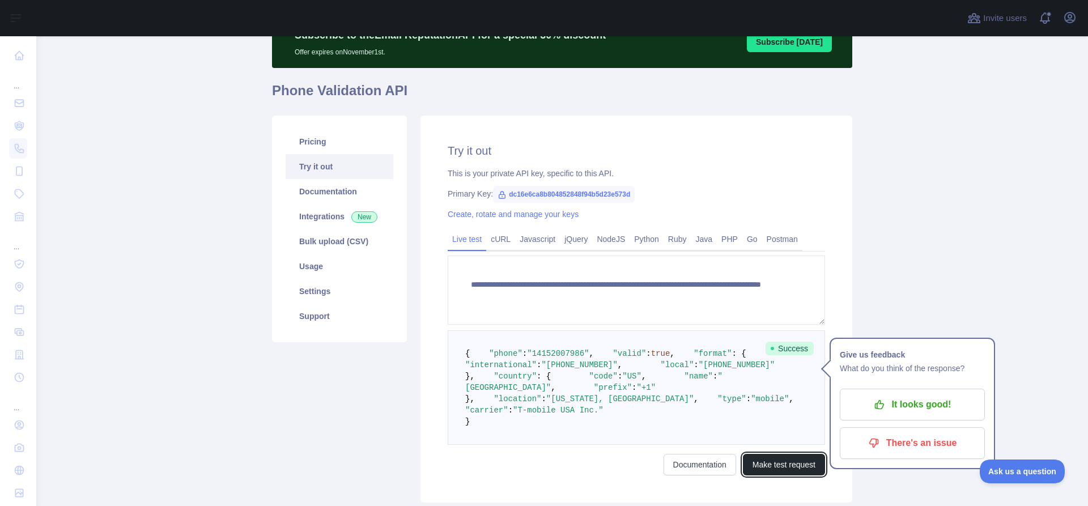 This screenshot has width=1088, height=506. Describe the element at coordinates (513, 214) in the screenshot. I see `a: Create, rotate and manage your keys` at that location.